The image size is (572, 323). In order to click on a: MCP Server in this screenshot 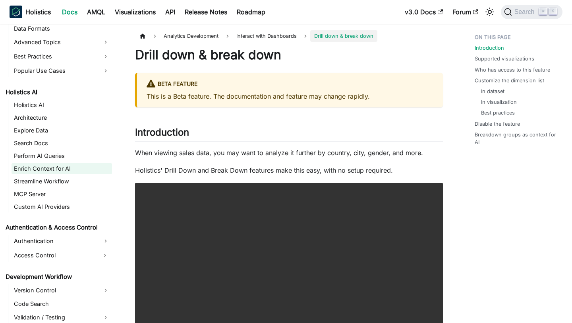, I will do `click(62, 194)`.